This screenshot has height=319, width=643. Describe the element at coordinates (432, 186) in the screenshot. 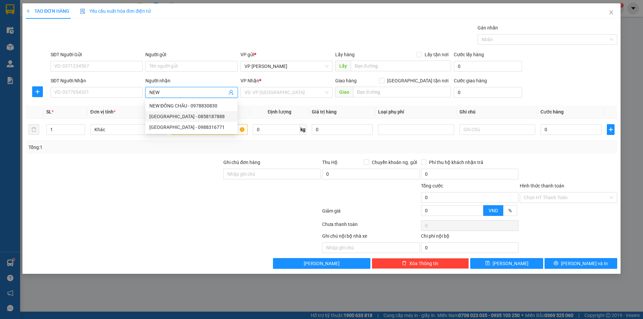

I see `span: Tổng cước` at that location.